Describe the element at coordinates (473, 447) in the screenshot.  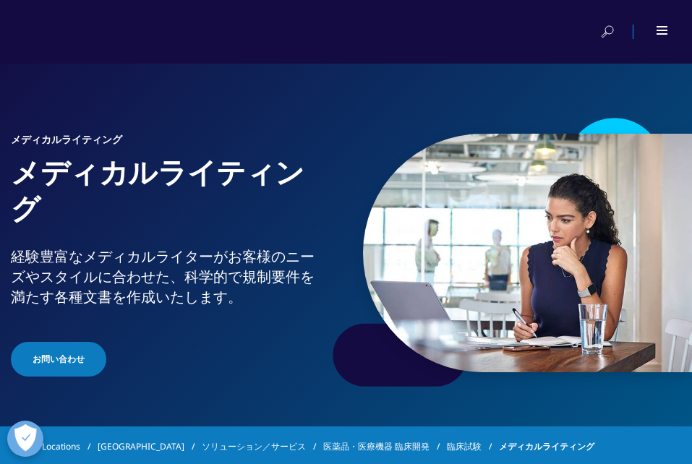
I see `a: 臨床試験` at that location.